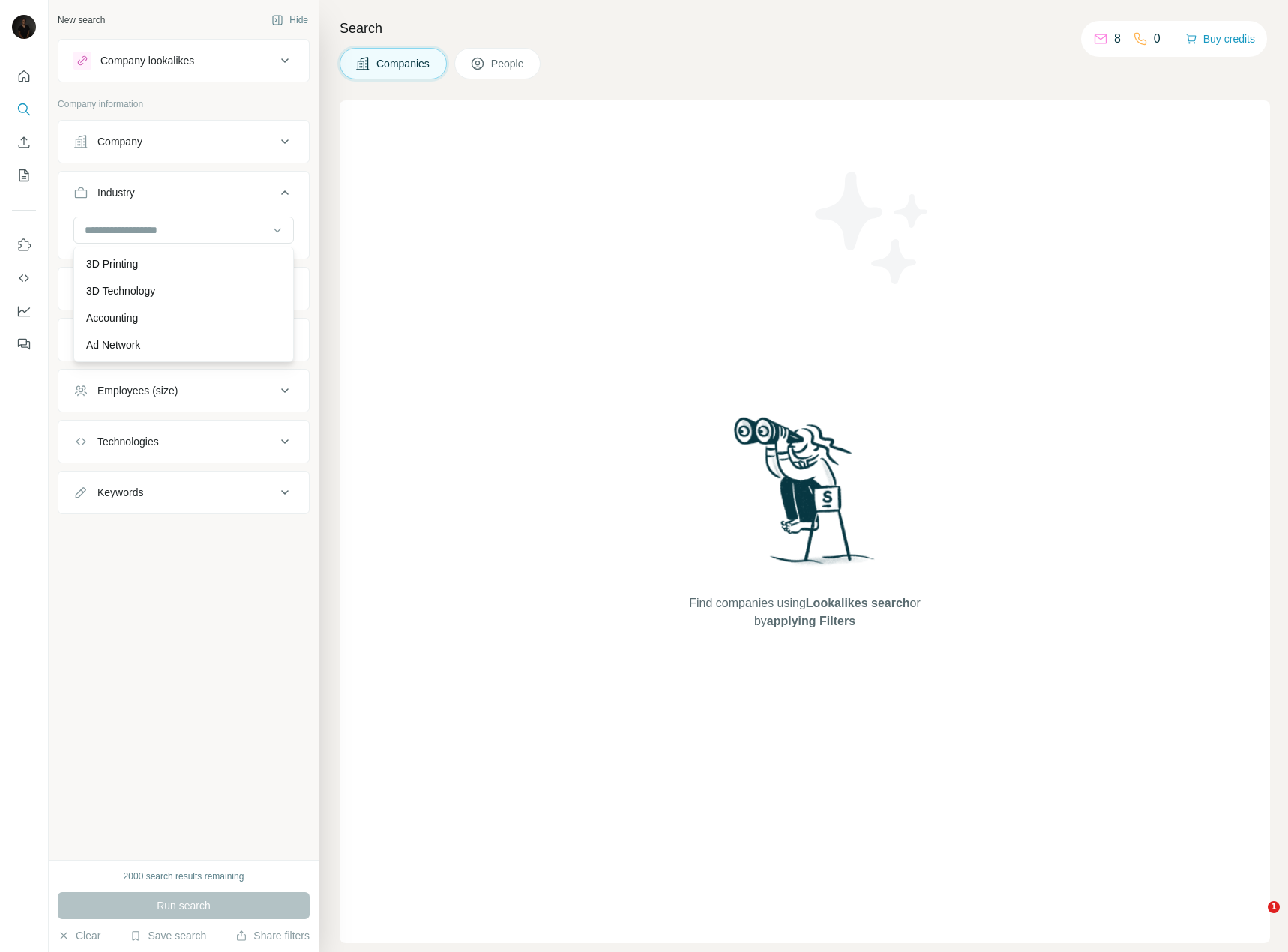 The height and width of the screenshot is (952, 1288). What do you see at coordinates (272, 935) in the screenshot?
I see `button: Share filters` at bounding box center [272, 935].